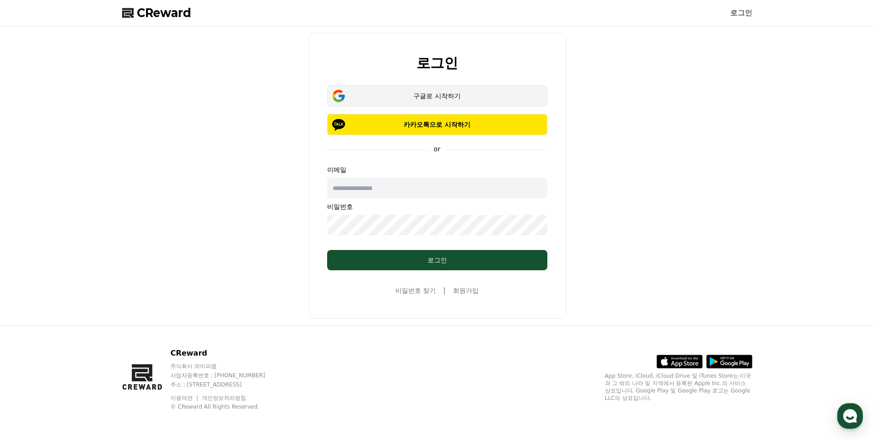  Describe the element at coordinates (437, 96) in the screenshot. I see `button: 구글로 시작하기` at that location.